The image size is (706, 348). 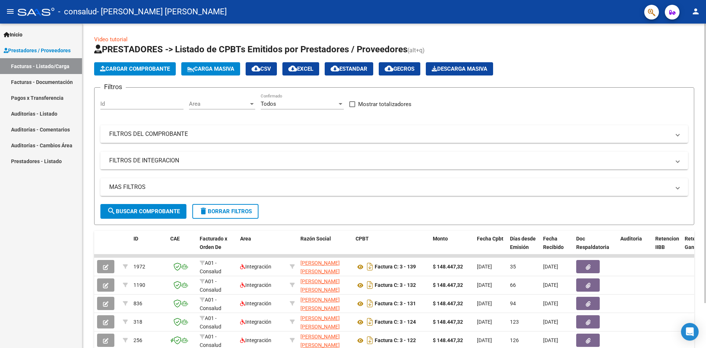 I want to click on span: Prestadores / Proveedores, so click(x=37, y=50).